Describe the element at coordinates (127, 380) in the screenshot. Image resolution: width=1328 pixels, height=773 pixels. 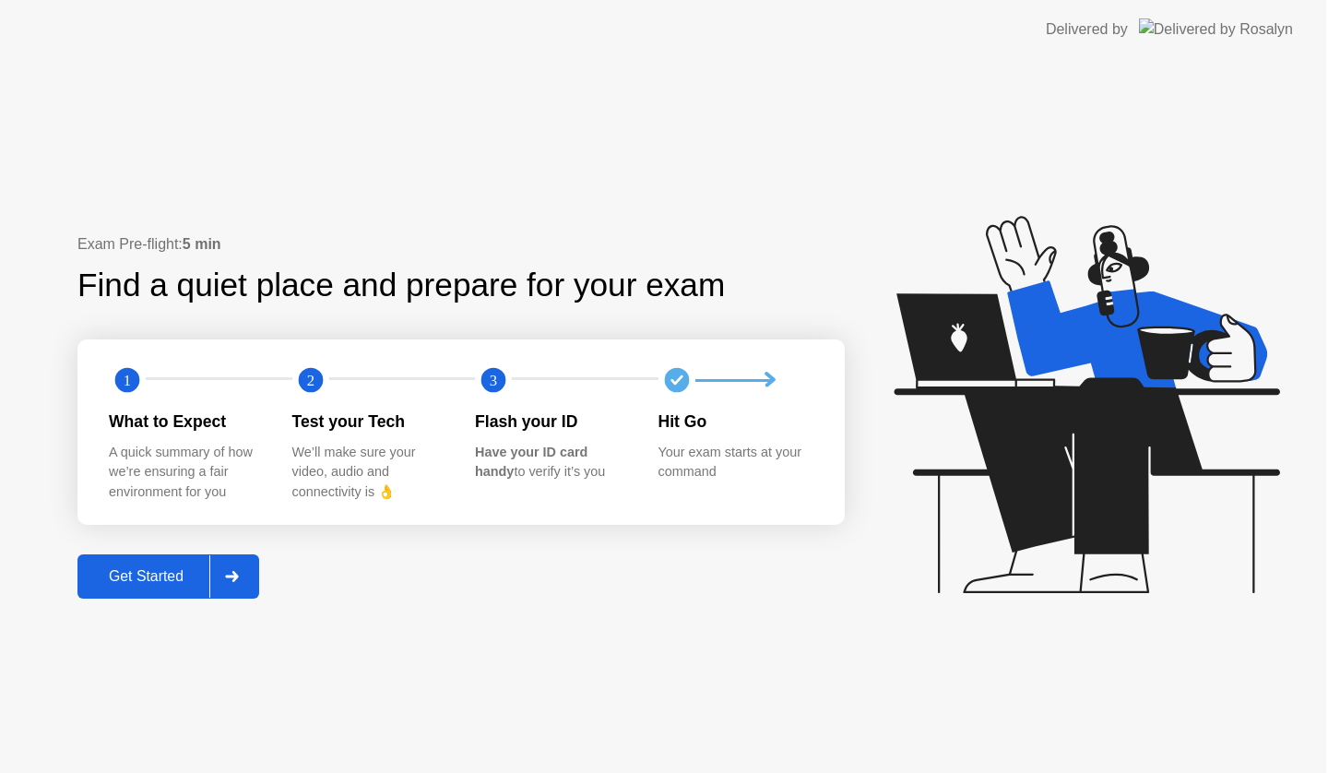
I see `text: 1` at that location.